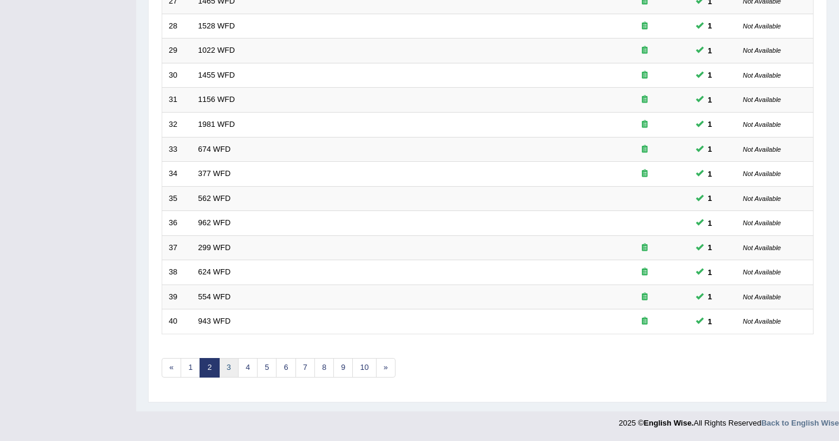 This screenshot has width=839, height=441. I want to click on div: 2025 © All Rights Reserved, so click(729, 419).